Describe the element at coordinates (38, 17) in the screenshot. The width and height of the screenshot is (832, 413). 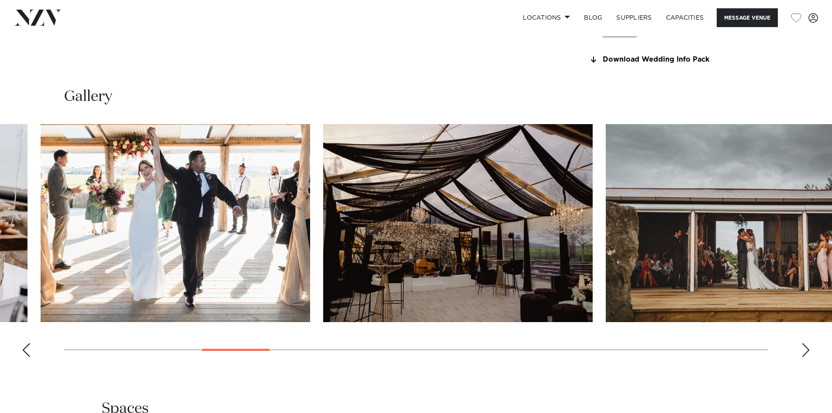
I see `img: nzv-logo.png` at that location.